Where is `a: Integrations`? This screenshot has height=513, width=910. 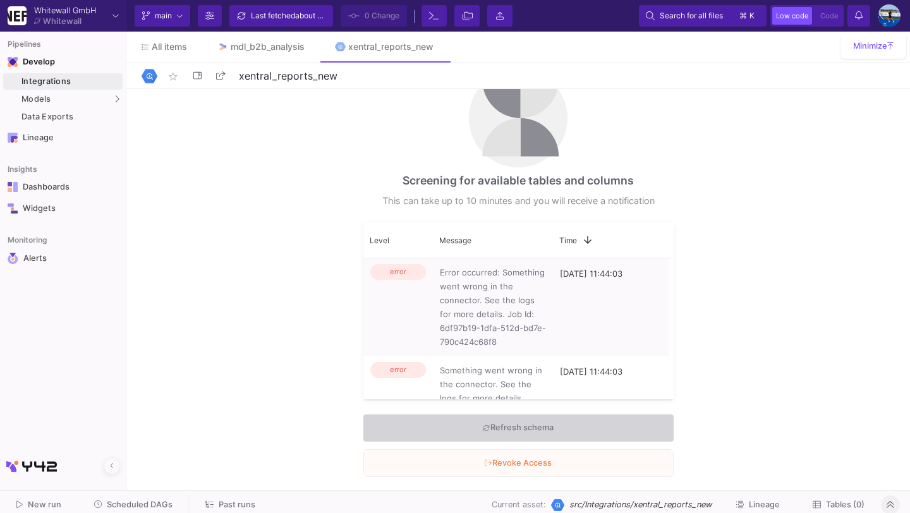
a: Integrations is located at coordinates (63, 82).